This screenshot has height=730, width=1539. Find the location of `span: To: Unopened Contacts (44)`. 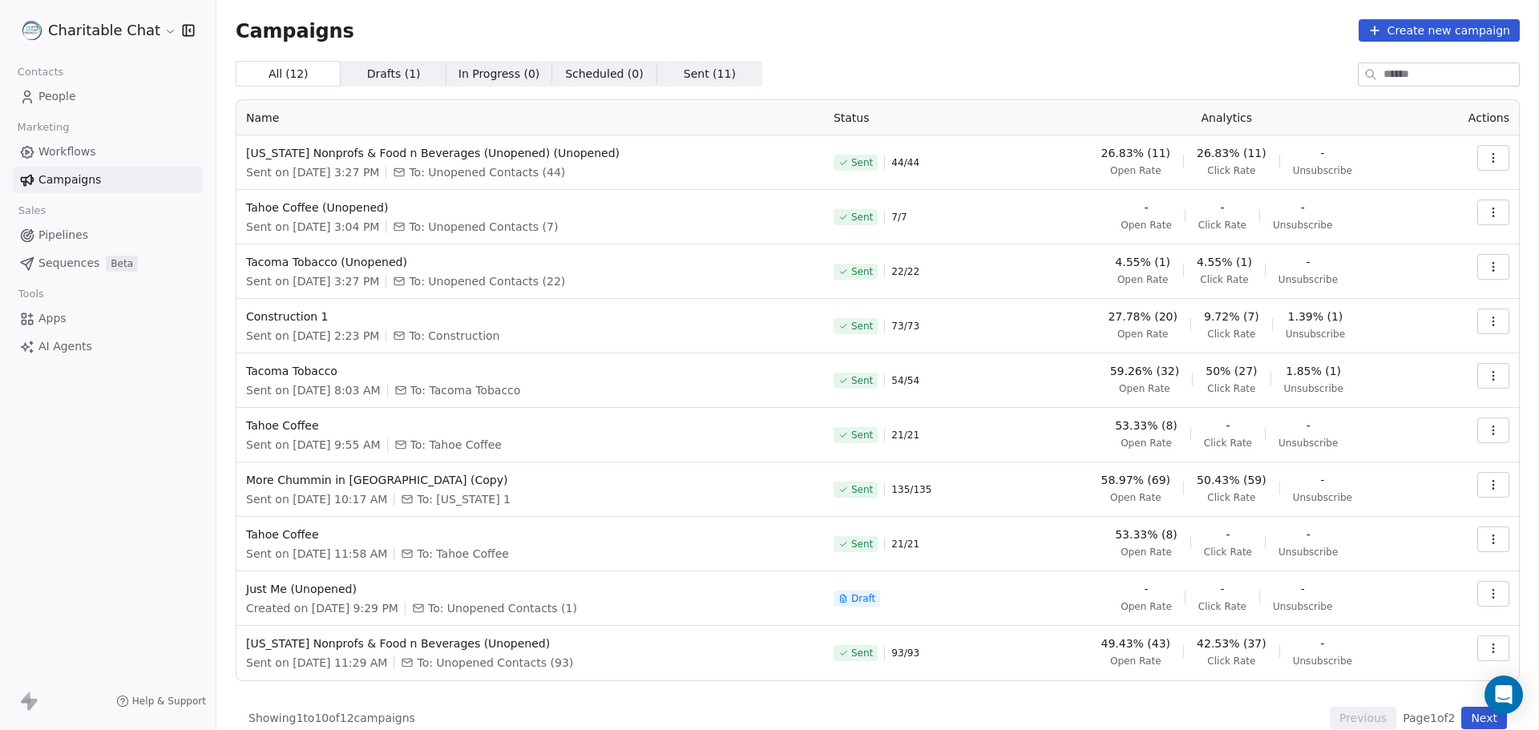

span: To: Unopened Contacts (44) is located at coordinates (487, 172).